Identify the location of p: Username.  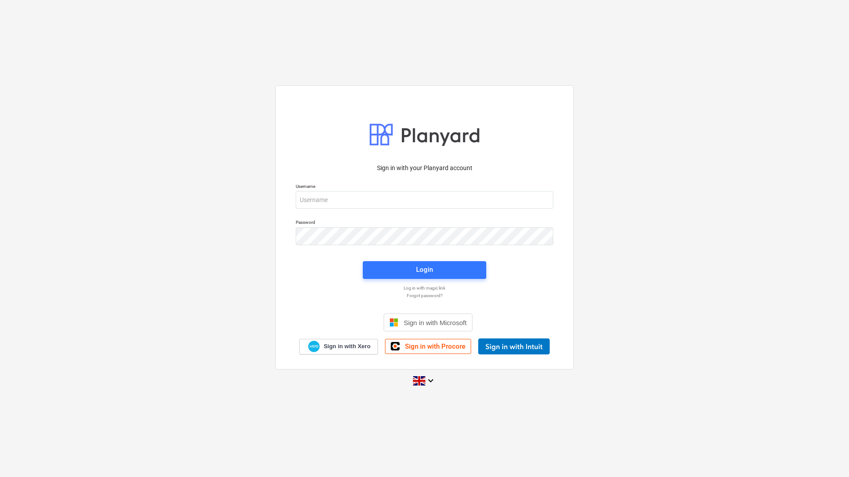
(424, 187).